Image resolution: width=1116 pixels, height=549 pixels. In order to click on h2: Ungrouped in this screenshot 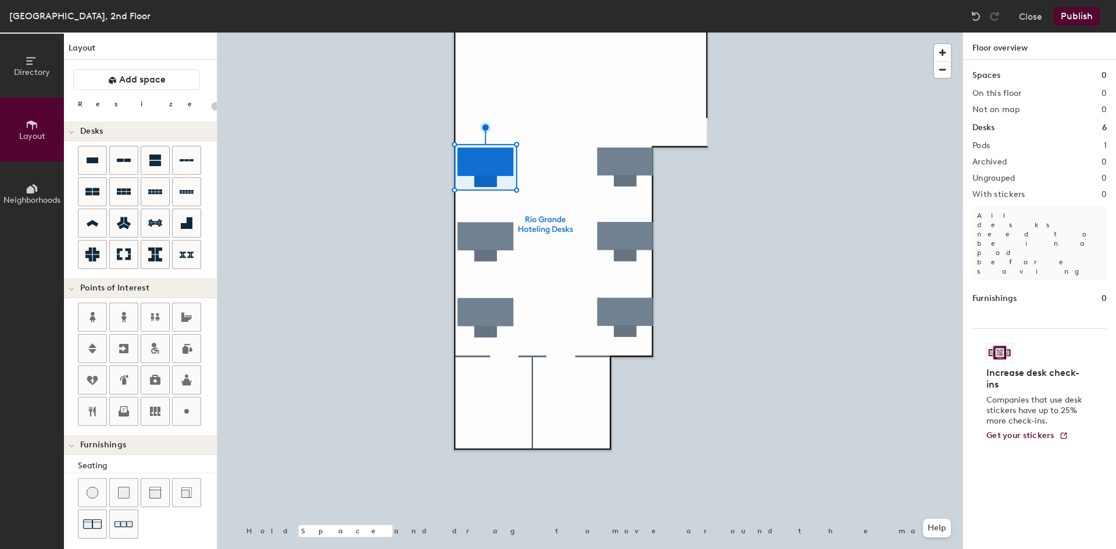, I will do `click(994, 178)`.